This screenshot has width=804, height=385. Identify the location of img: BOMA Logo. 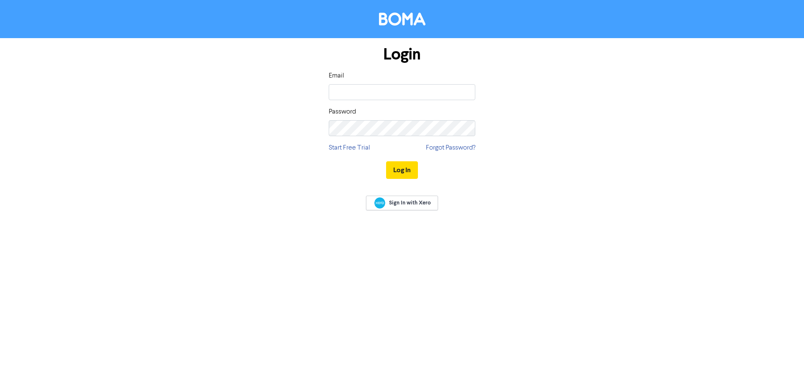
(402, 19).